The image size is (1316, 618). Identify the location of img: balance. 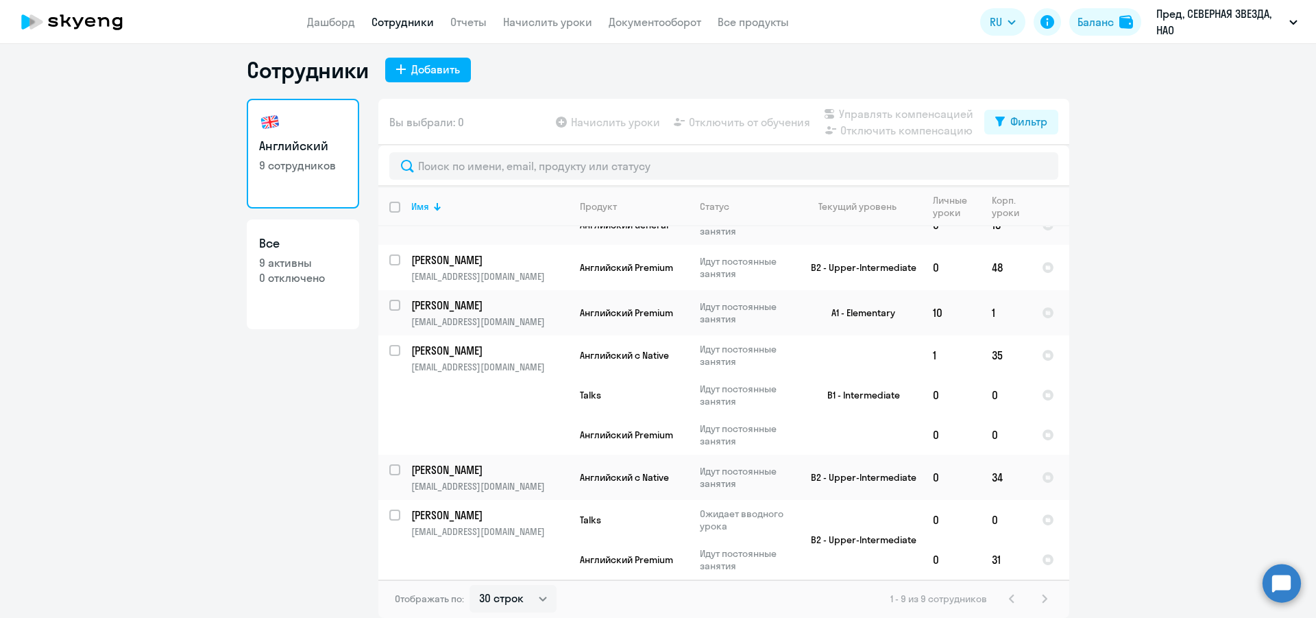
(1126, 22).